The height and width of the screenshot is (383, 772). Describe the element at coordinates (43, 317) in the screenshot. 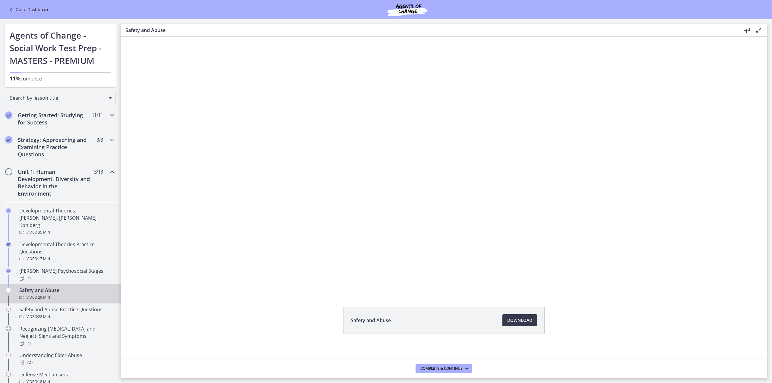

I see `span: · 22 min` at that location.